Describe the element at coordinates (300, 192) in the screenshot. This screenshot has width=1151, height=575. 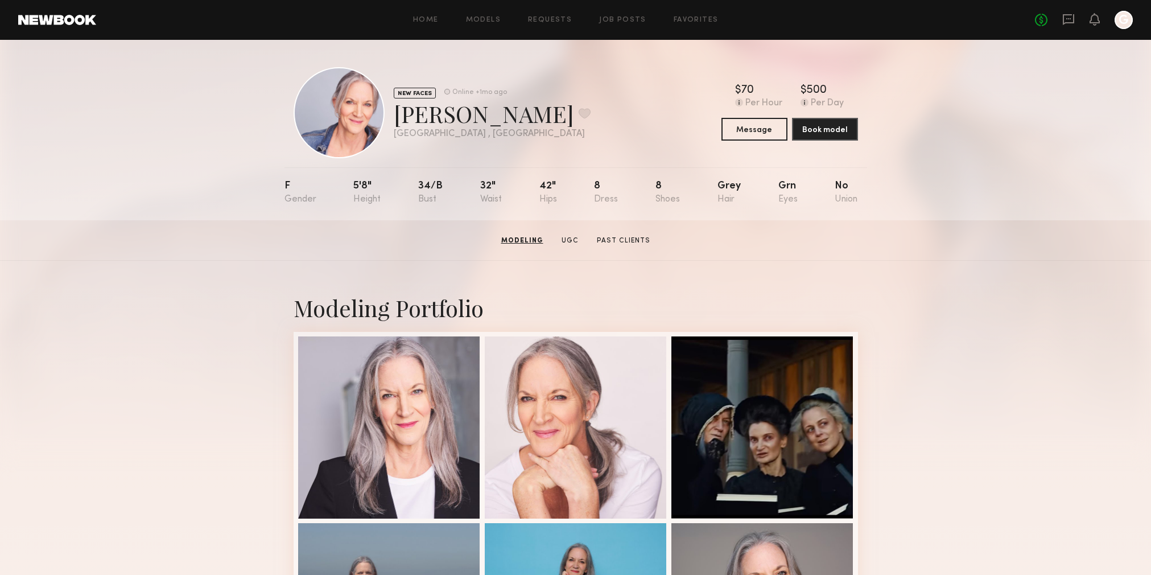
I see `div: F` at that location.